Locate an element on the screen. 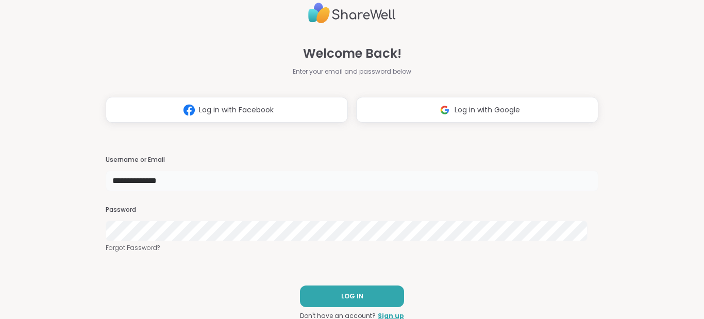 This screenshot has width=704, height=319. span: Log in with Facebook is located at coordinates (236, 110).